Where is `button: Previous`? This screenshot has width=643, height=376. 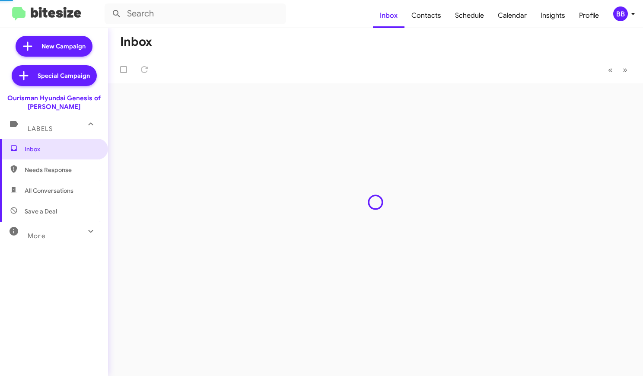 button: Previous is located at coordinates (610, 70).